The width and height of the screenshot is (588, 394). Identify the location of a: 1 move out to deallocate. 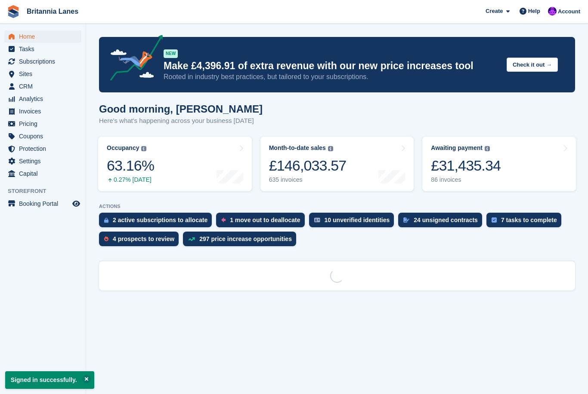
(262, 222).